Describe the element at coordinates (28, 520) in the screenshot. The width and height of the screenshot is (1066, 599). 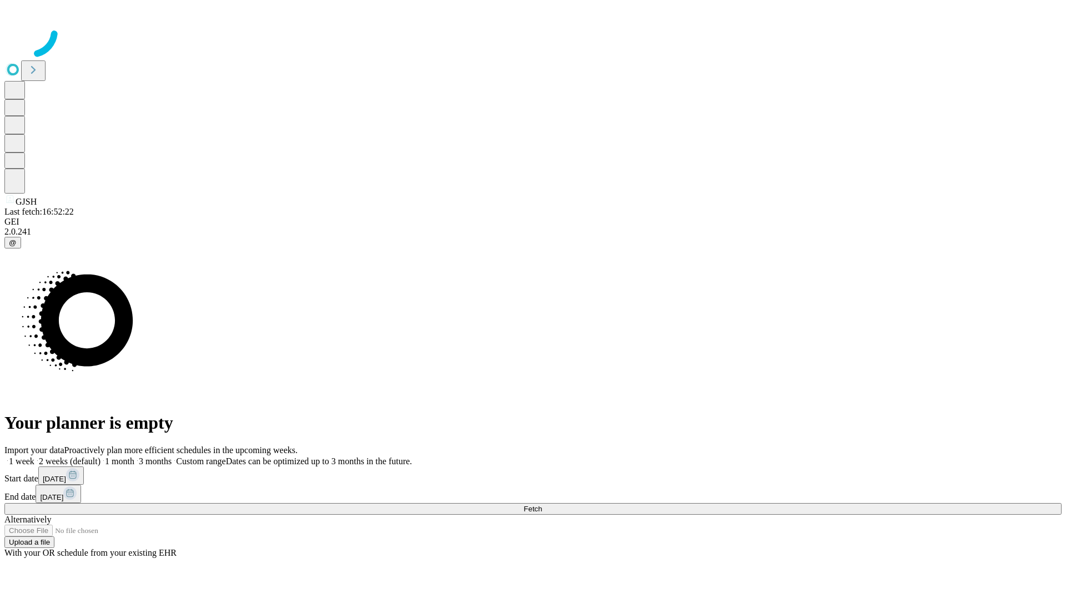
I see `span: Alternatively` at that location.